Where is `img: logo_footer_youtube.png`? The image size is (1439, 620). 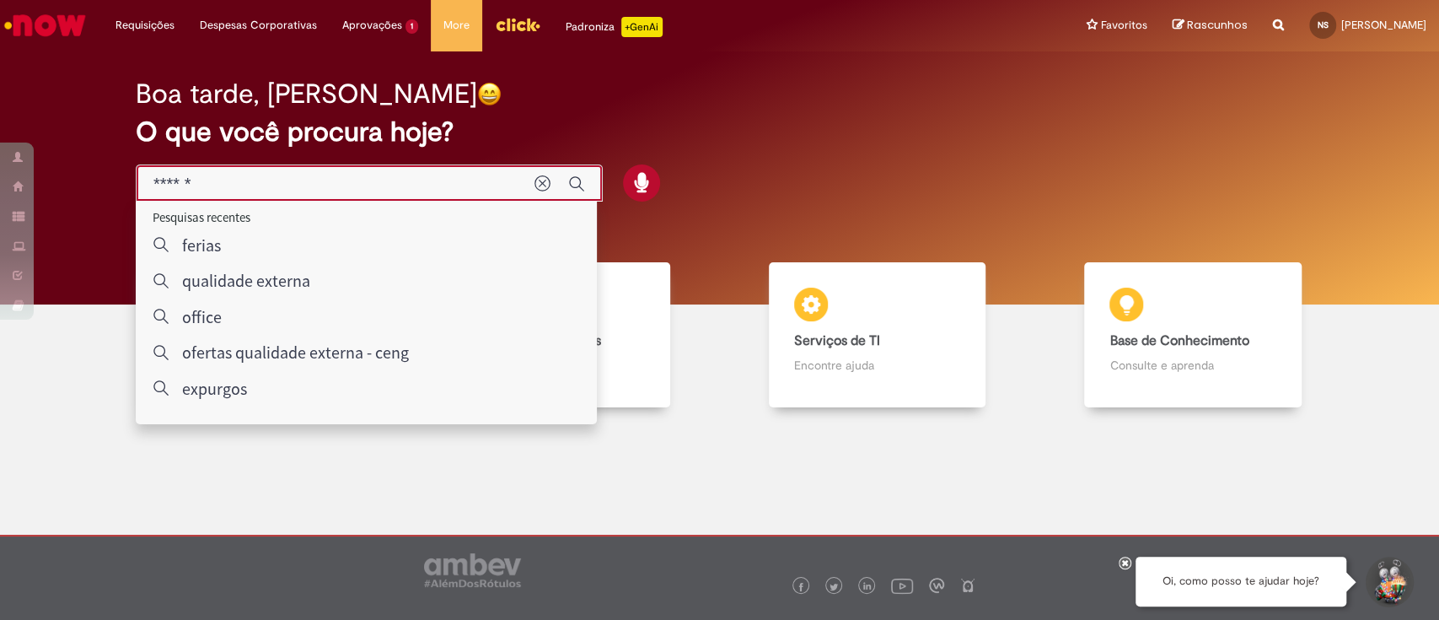 img: logo_footer_youtube.png is located at coordinates (902, 585).